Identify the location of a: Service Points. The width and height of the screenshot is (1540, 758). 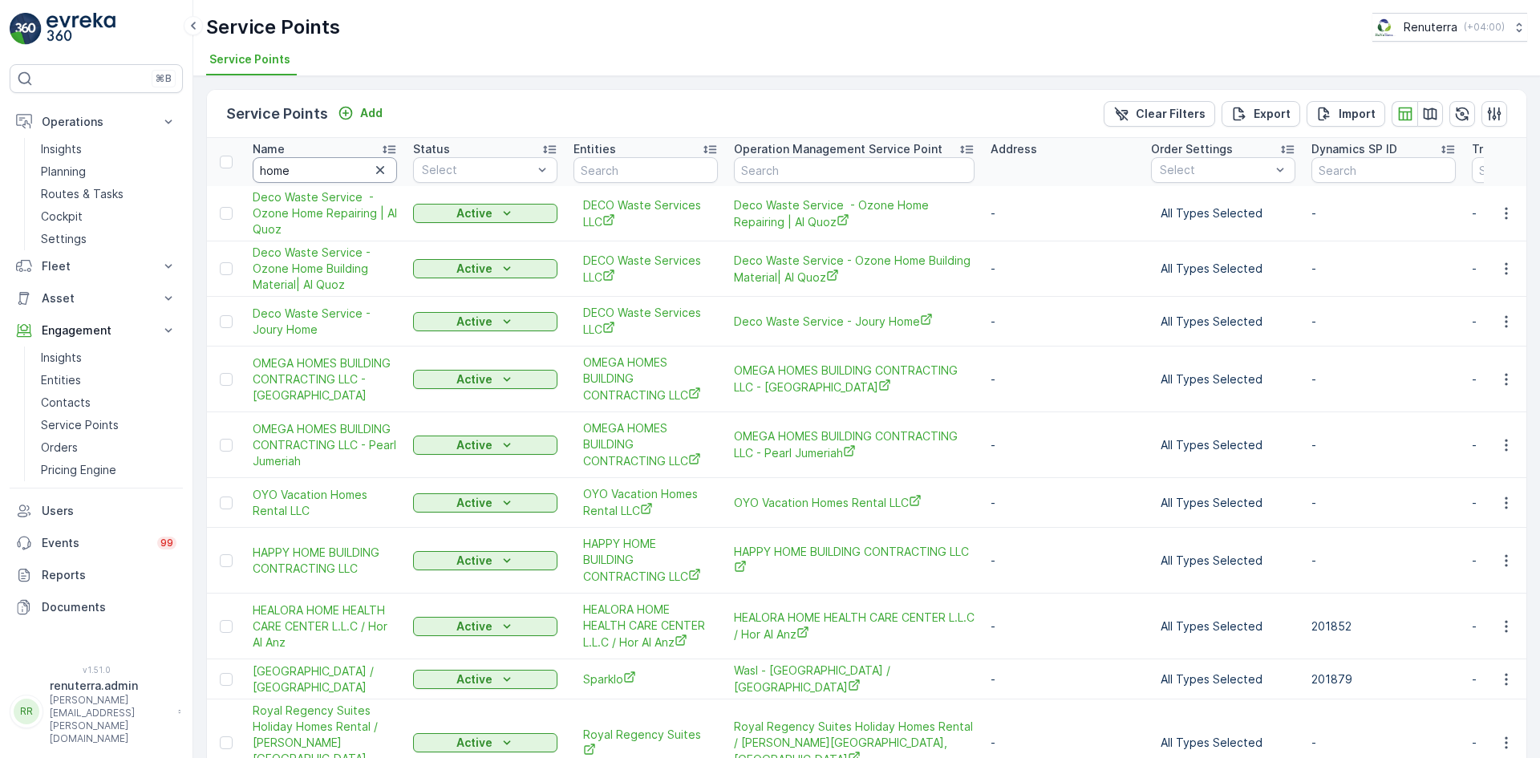
(108, 425).